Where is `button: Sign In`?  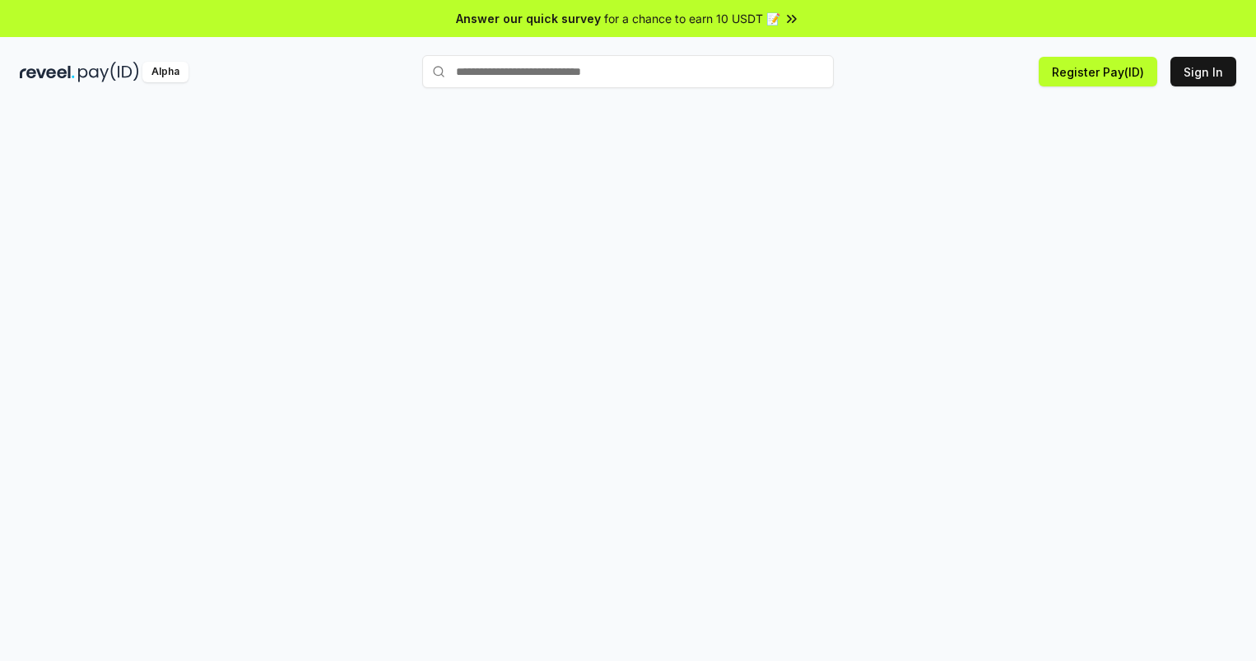
button: Sign In is located at coordinates (1203, 72).